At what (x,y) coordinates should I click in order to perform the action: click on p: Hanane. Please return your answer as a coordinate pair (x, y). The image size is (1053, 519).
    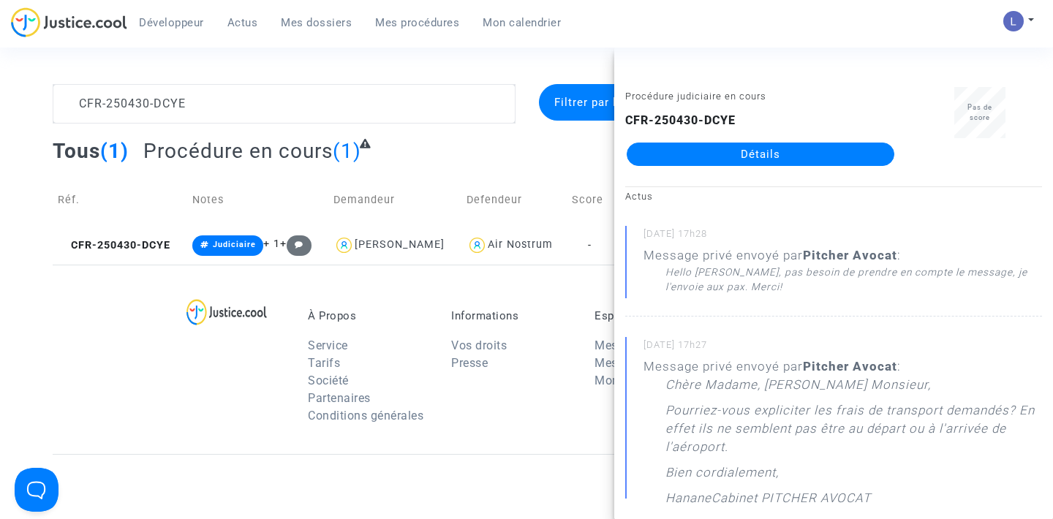
    Looking at the image, I should click on (688, 501).